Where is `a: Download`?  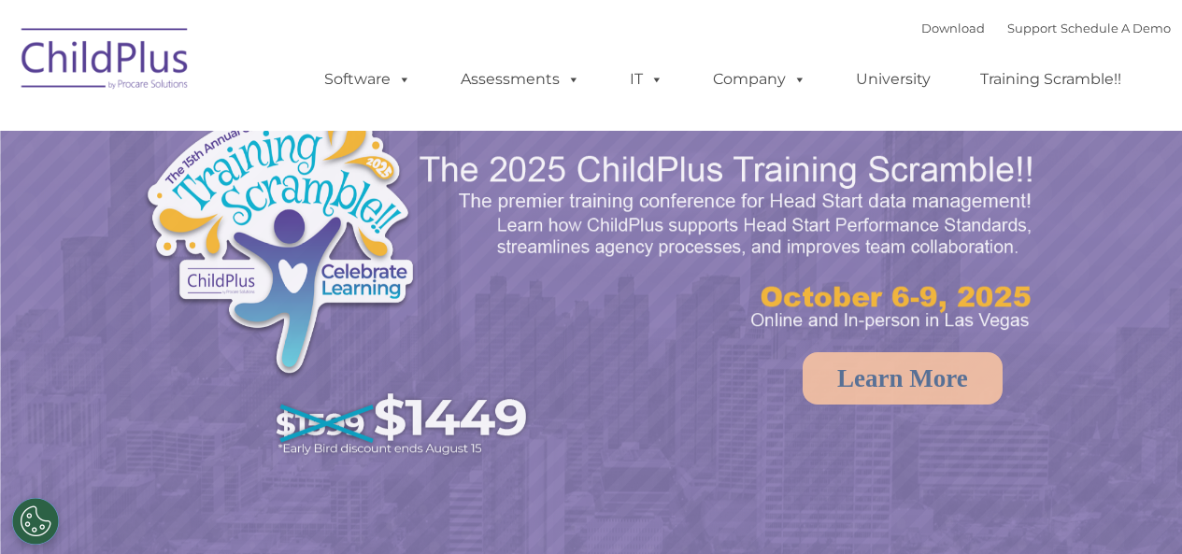
a: Download is located at coordinates (953, 28).